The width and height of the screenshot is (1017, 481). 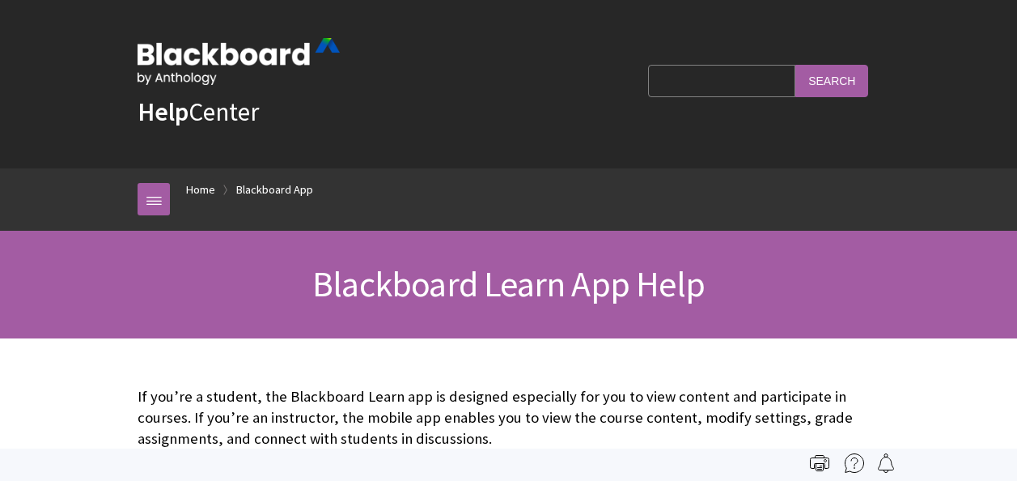 I want to click on img: Print, so click(x=820, y=463).